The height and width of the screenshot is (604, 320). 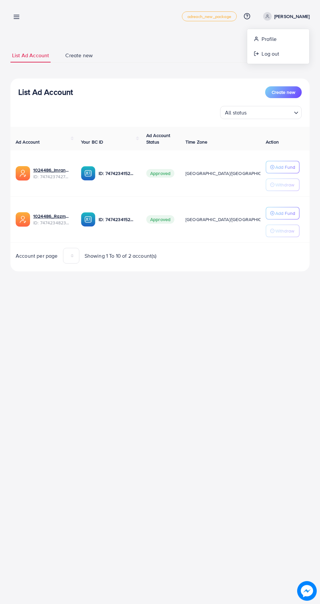 What do you see at coordinates (52, 173) in the screenshot?
I see `div: <span class='underline'>1024486_Imran_1740231528988</span></br>7474237427478233089` at bounding box center [52, 173].